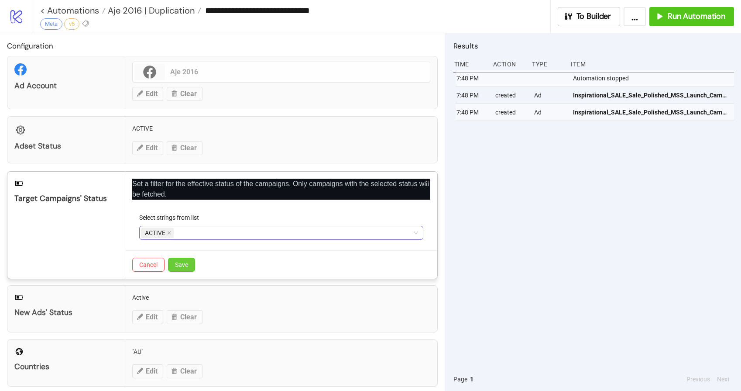 The width and height of the screenshot is (741, 391). I want to click on div: Time, so click(470, 64).